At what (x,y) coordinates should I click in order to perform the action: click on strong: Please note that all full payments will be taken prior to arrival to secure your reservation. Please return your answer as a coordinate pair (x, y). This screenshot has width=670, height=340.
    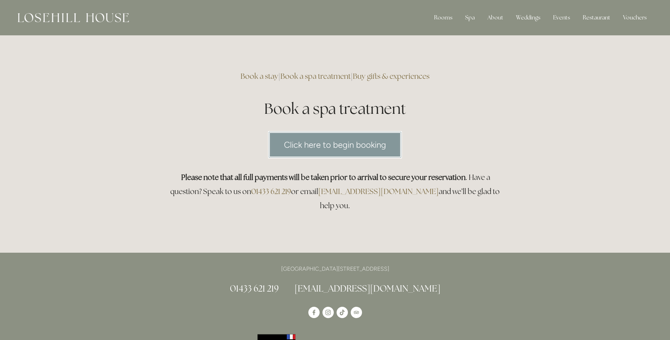
    Looking at the image, I should click on (323, 177).